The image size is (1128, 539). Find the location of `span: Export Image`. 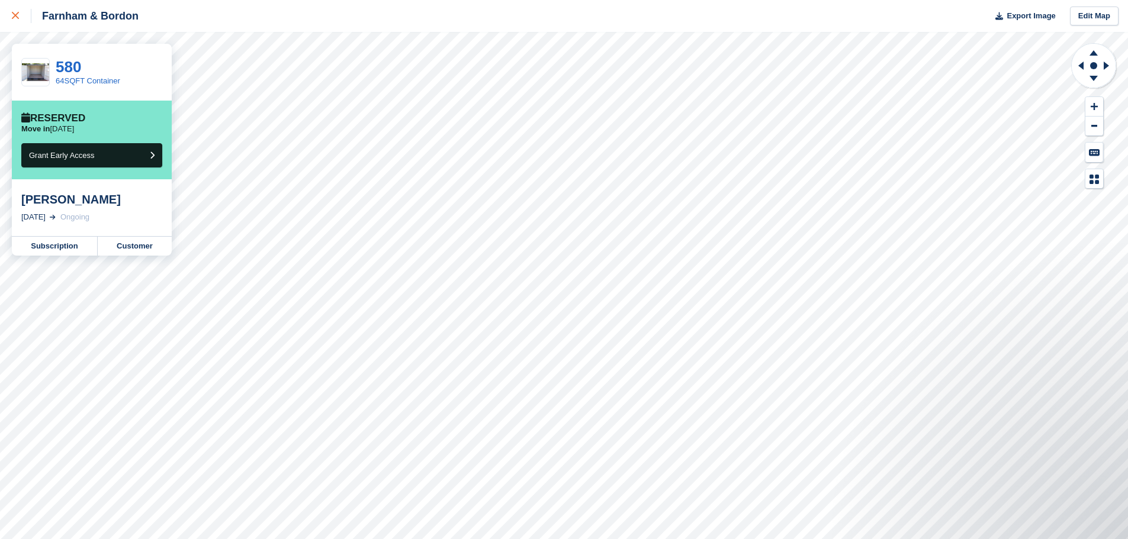

span: Export Image is located at coordinates (1031, 16).